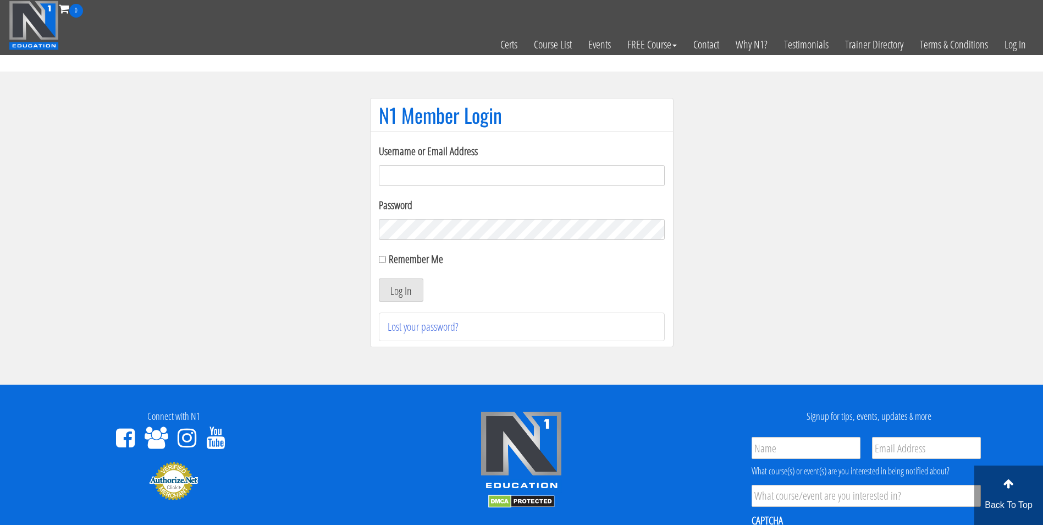  Describe the element at coordinates (423, 326) in the screenshot. I see `a: Lost your password?` at that location.